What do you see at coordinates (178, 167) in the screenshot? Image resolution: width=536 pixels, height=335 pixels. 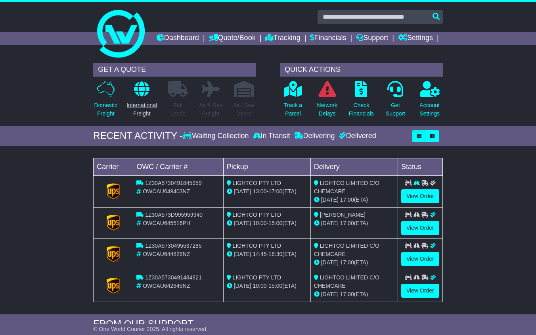 I see `td: OWC / Carrier #` at bounding box center [178, 167].